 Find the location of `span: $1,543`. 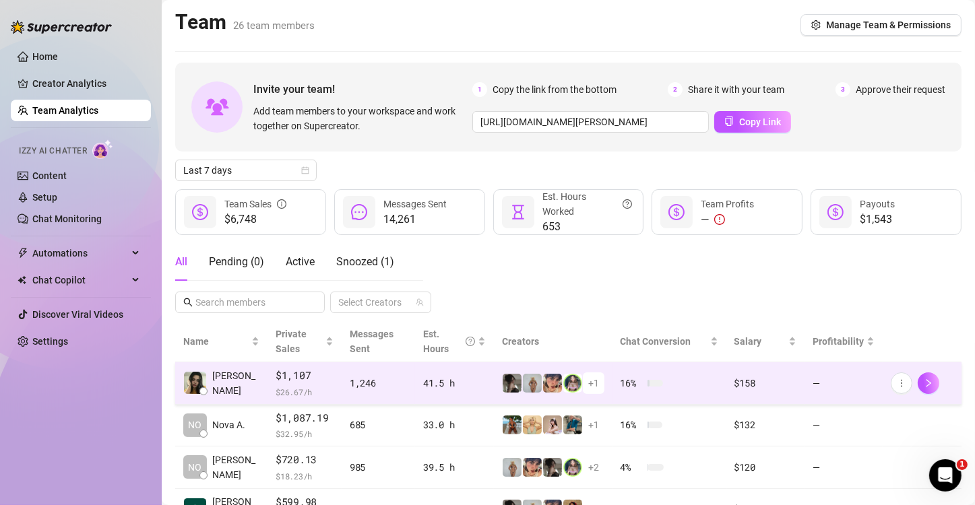

span: $1,543 is located at coordinates (877, 220).